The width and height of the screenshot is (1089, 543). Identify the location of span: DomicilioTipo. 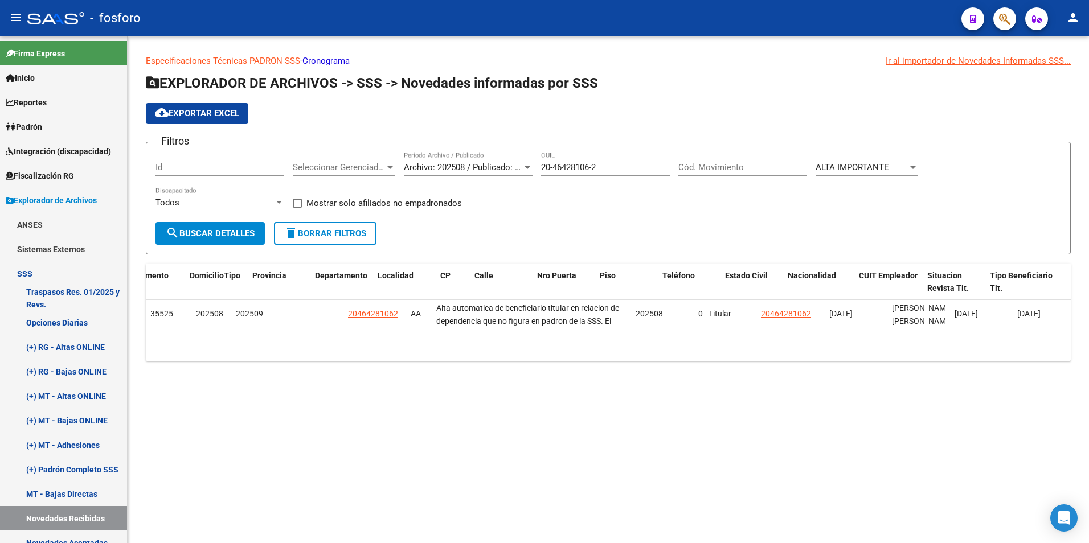
(215, 276).